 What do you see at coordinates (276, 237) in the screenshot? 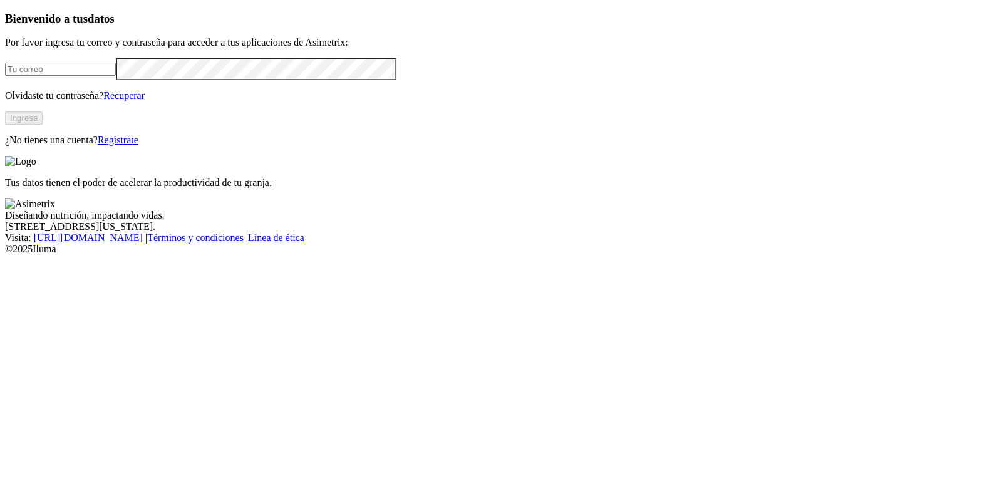
I see `a: Línea de ética` at bounding box center [276, 237].